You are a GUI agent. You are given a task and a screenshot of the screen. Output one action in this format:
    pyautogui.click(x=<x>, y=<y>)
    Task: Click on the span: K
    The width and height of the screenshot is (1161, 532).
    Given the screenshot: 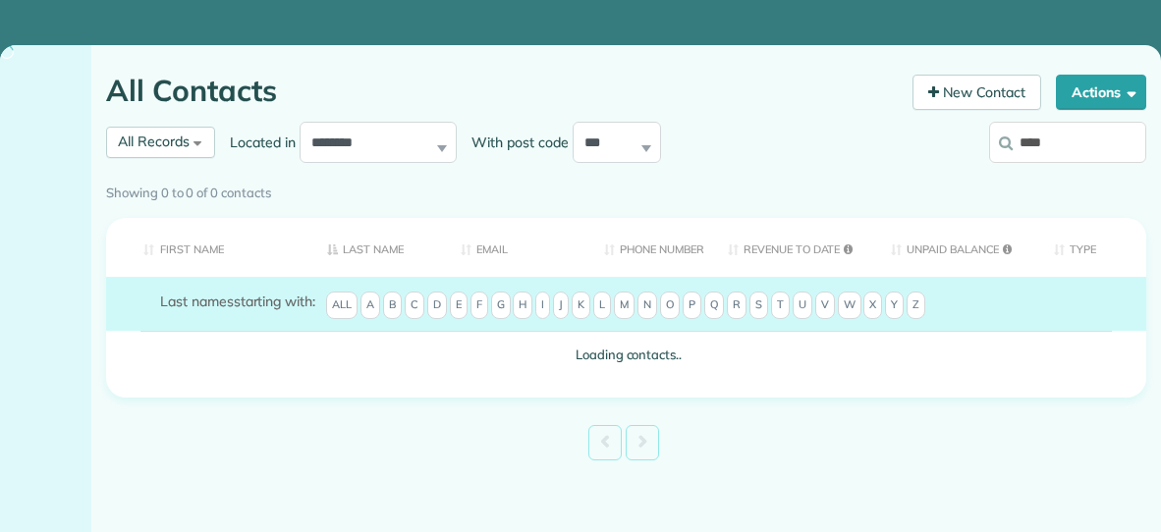 What is the action you would take?
    pyautogui.click(x=580, y=305)
    